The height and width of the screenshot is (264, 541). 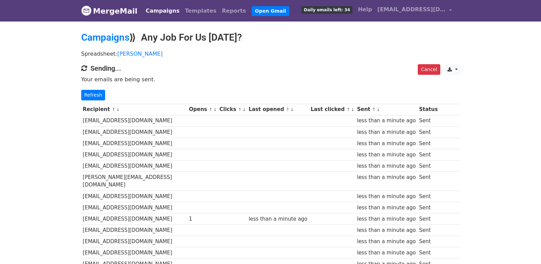 What do you see at coordinates (234, 11) in the screenshot?
I see `a: Reports` at bounding box center [234, 11].